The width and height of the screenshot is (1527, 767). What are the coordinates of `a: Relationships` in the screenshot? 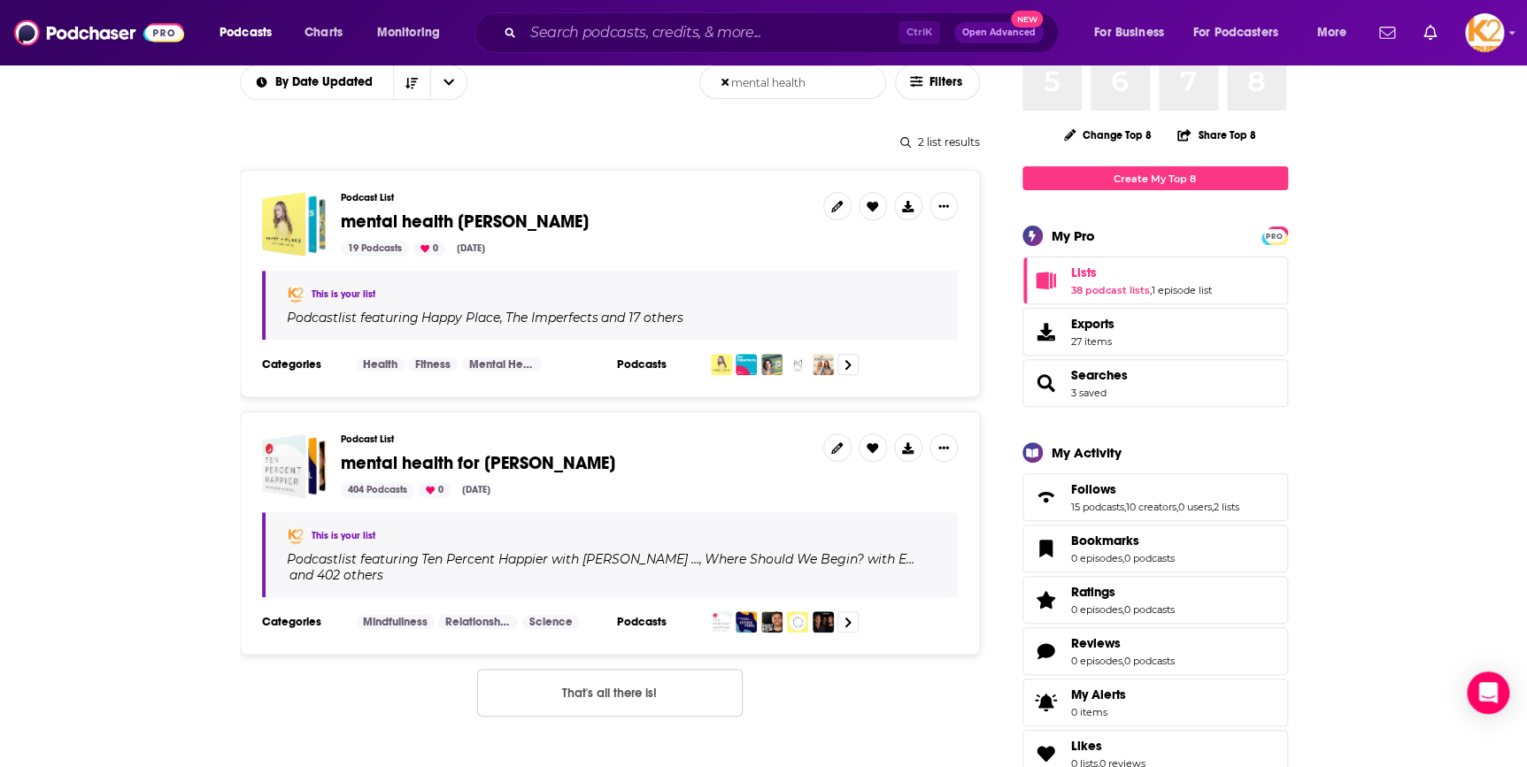 It's located at (478, 622).